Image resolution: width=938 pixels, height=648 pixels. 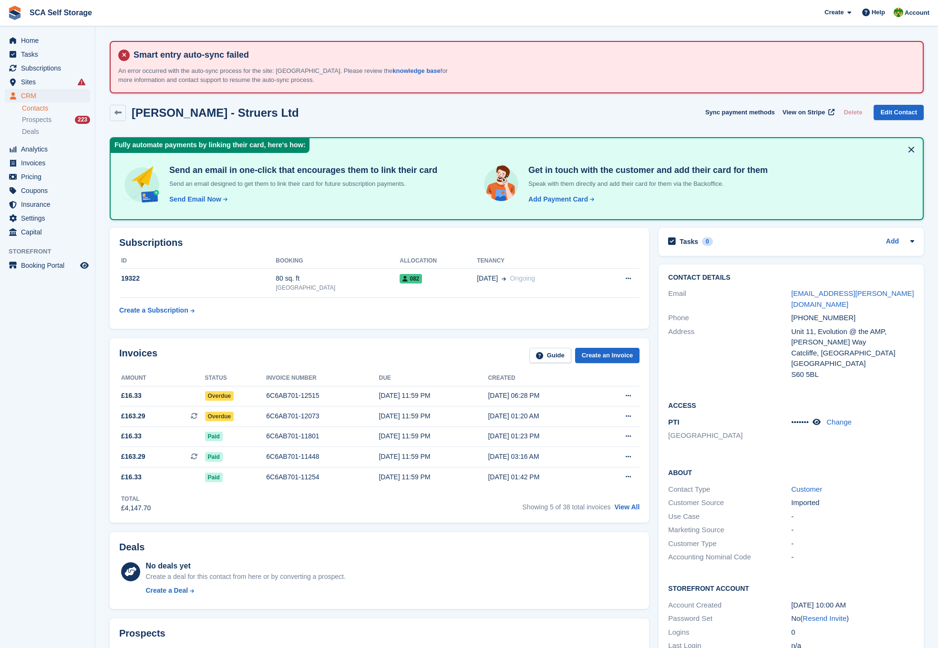 What do you see at coordinates (56, 120) in the screenshot?
I see `a: Prospects 223` at bounding box center [56, 120].